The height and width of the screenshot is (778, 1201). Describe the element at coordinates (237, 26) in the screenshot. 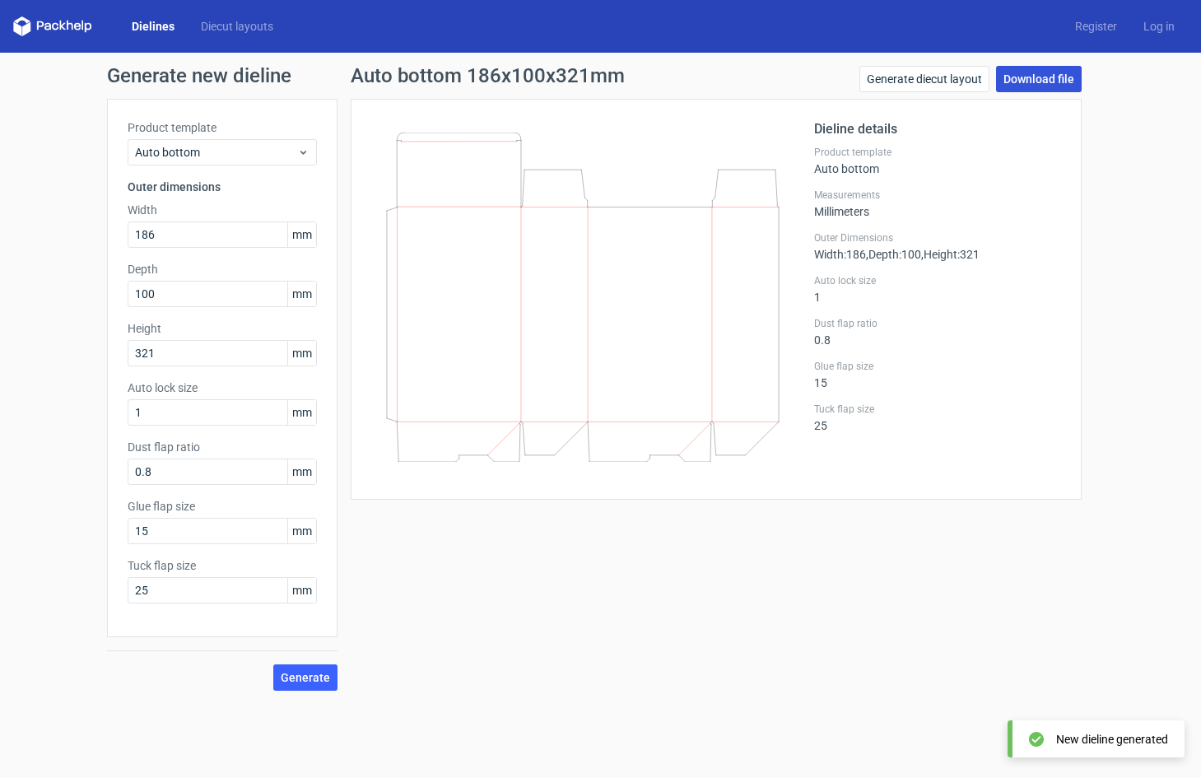

I see `a: Diecut layouts` at that location.